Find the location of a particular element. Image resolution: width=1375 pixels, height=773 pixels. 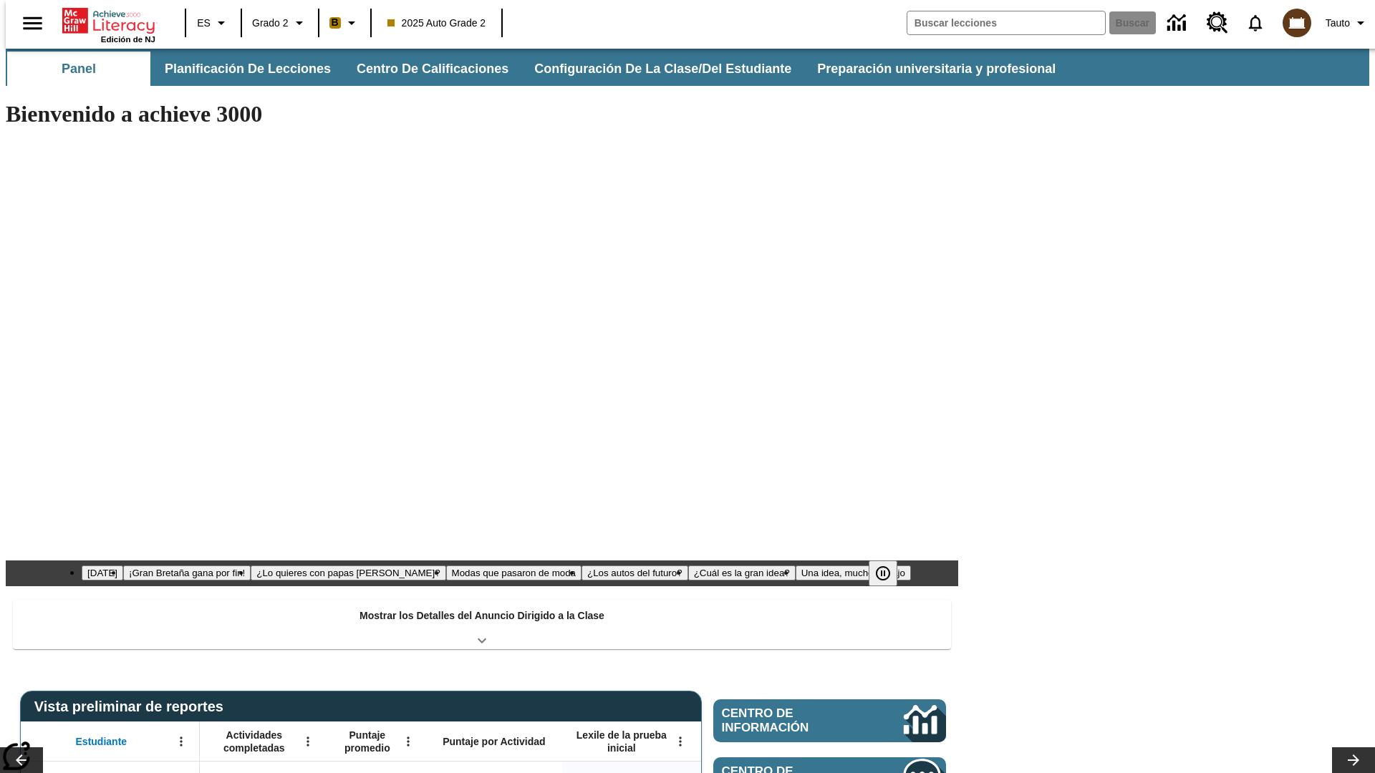

button: Pausar is located at coordinates (883, 573).